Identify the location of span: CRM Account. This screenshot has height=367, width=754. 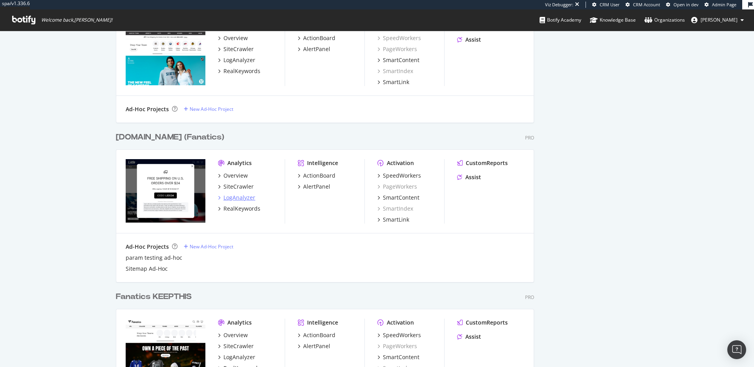
(647, 4).